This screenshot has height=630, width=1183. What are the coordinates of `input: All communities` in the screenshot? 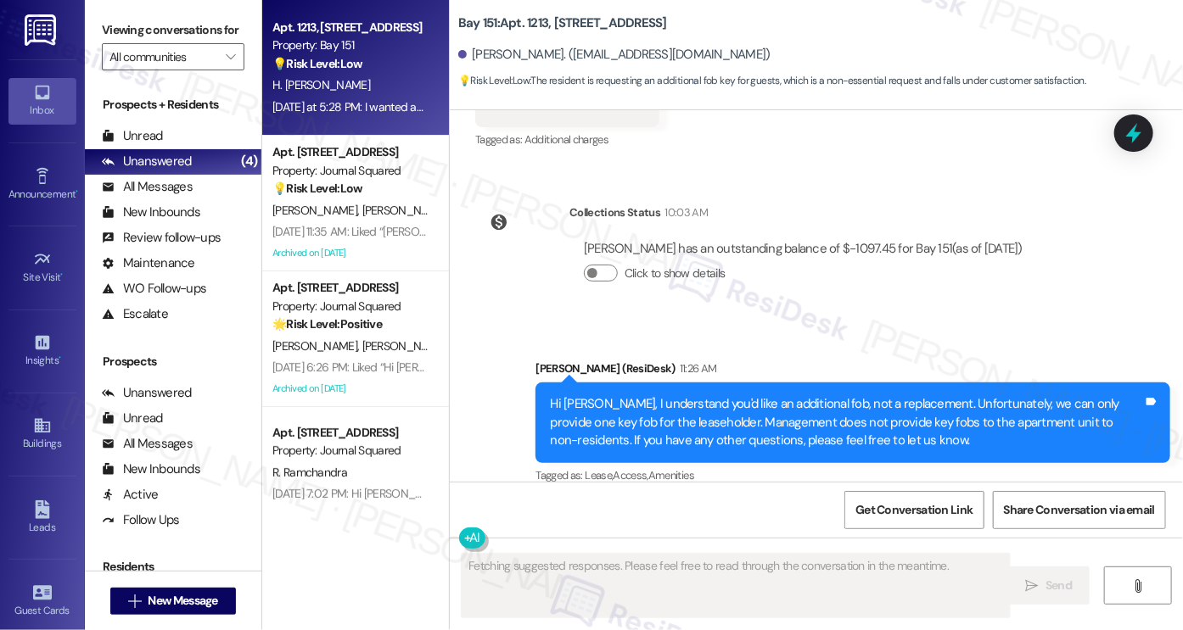 It's located at (163, 57).